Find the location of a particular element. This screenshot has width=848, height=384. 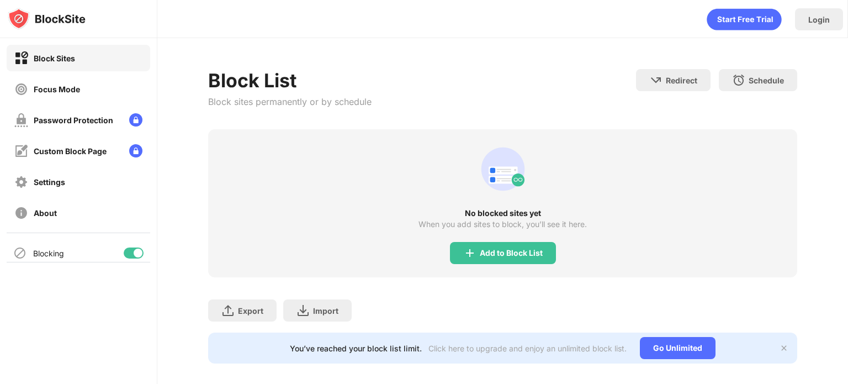

div: Block sites permanently or by schedule is located at coordinates (290, 102).